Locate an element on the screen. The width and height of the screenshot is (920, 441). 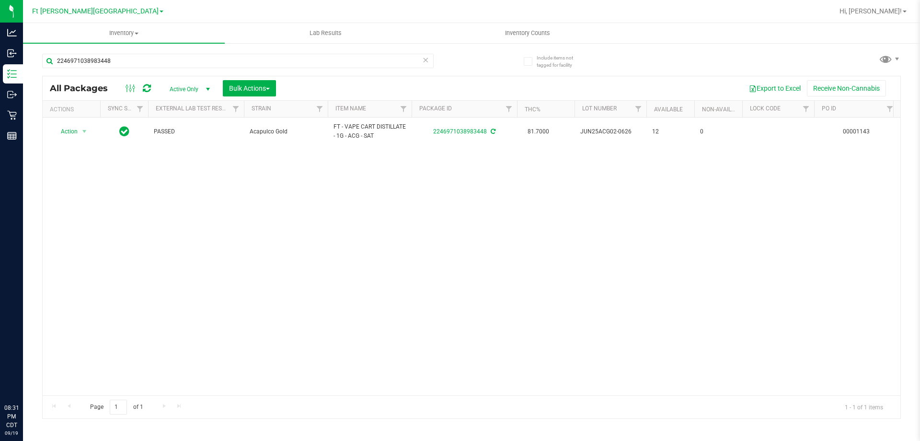
a: Item Name is located at coordinates (351, 108).